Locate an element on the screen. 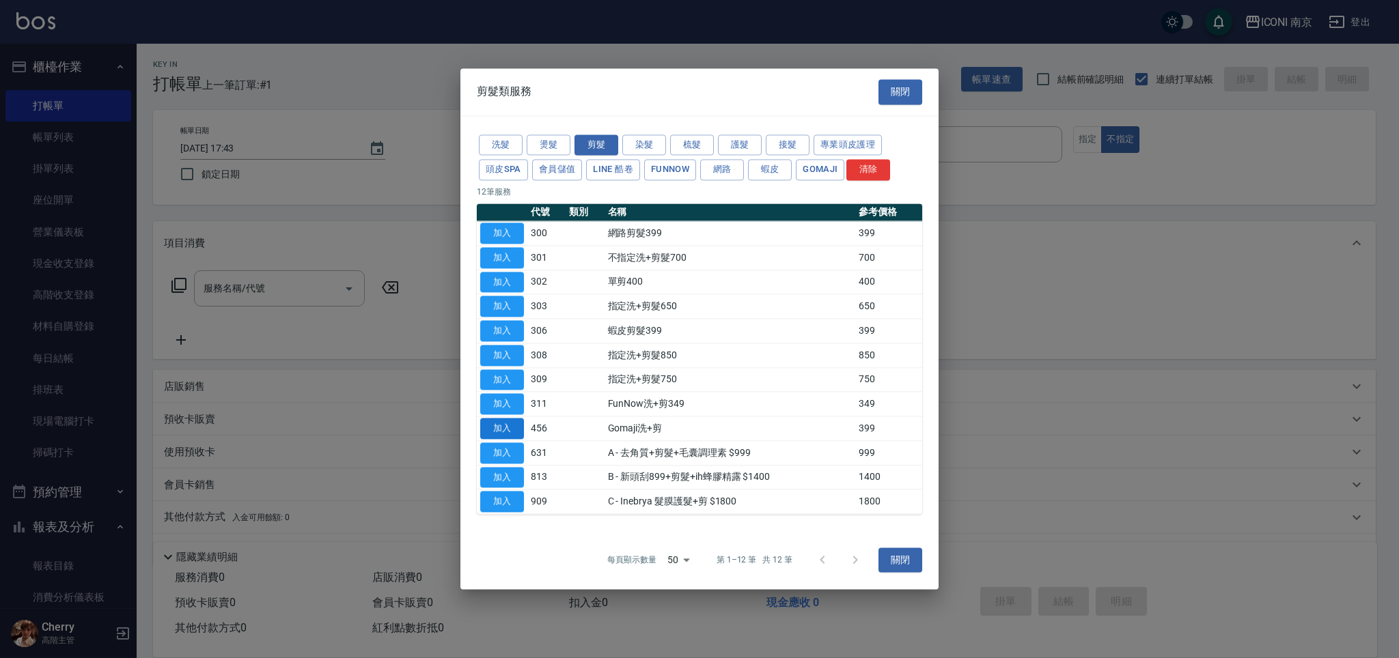  td: 單剪400 is located at coordinates (730, 282).